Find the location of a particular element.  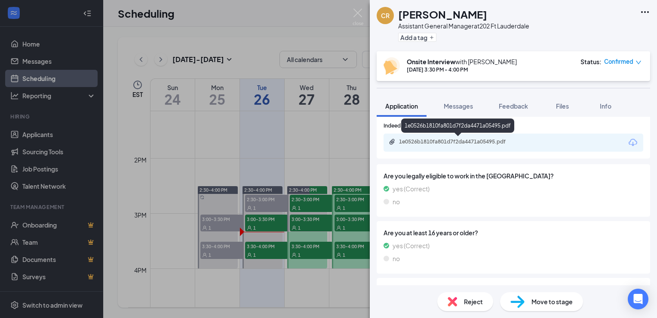

span: Move to stage is located at coordinates (552, 301).